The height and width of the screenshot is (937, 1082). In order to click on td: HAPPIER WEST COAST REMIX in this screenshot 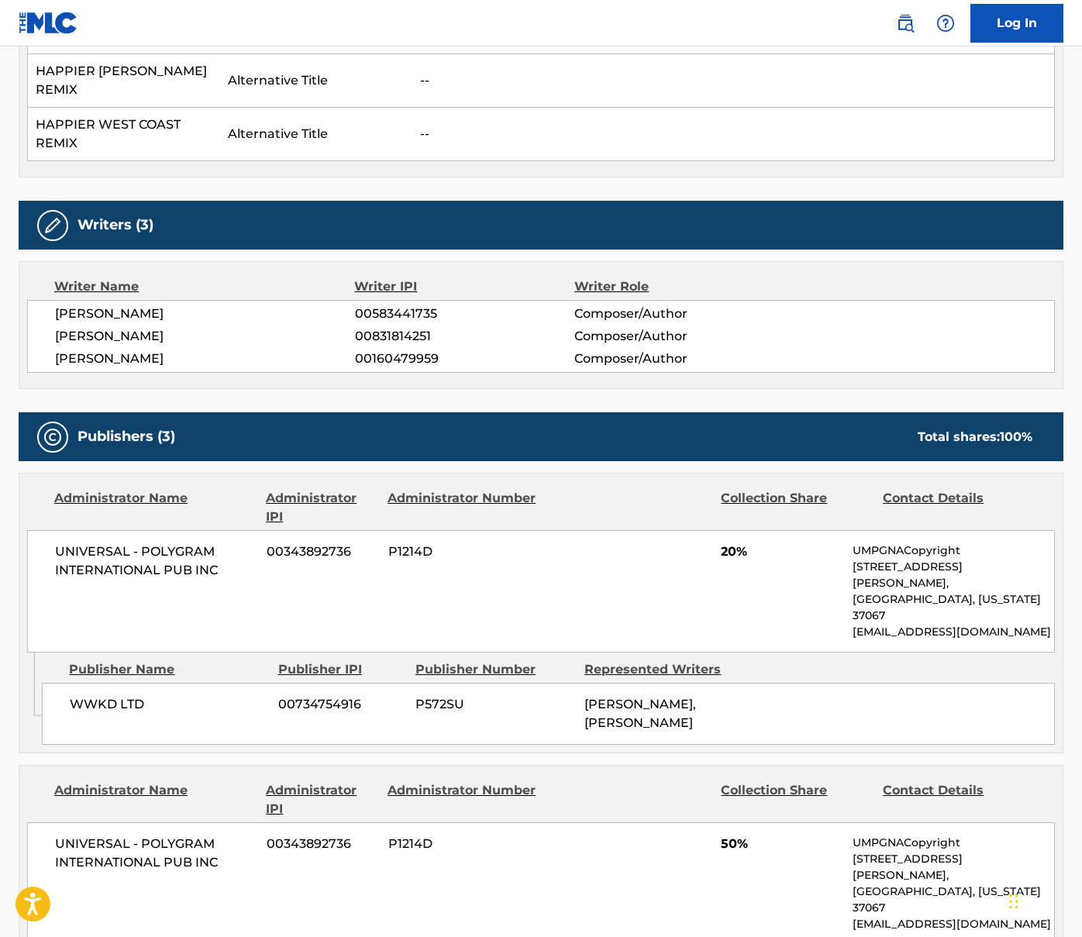, I will do `click(124, 134)`.